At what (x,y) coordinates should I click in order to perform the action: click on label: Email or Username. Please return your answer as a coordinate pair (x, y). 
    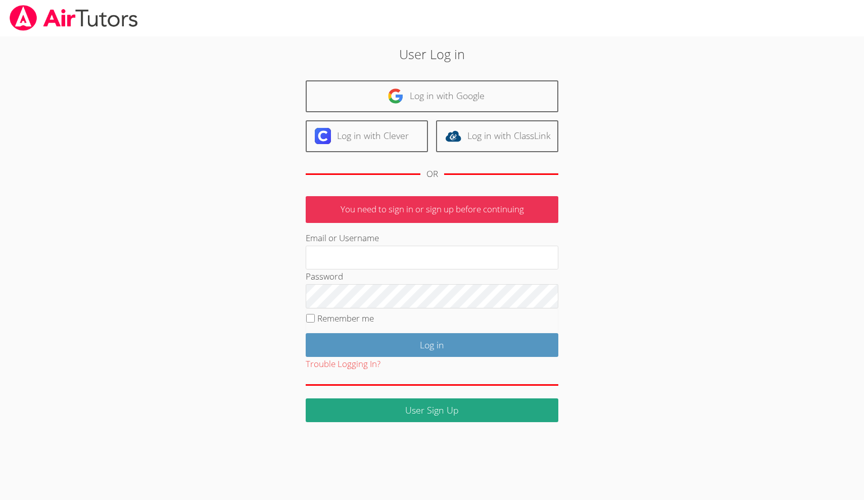
    Looking at the image, I should click on (342, 237).